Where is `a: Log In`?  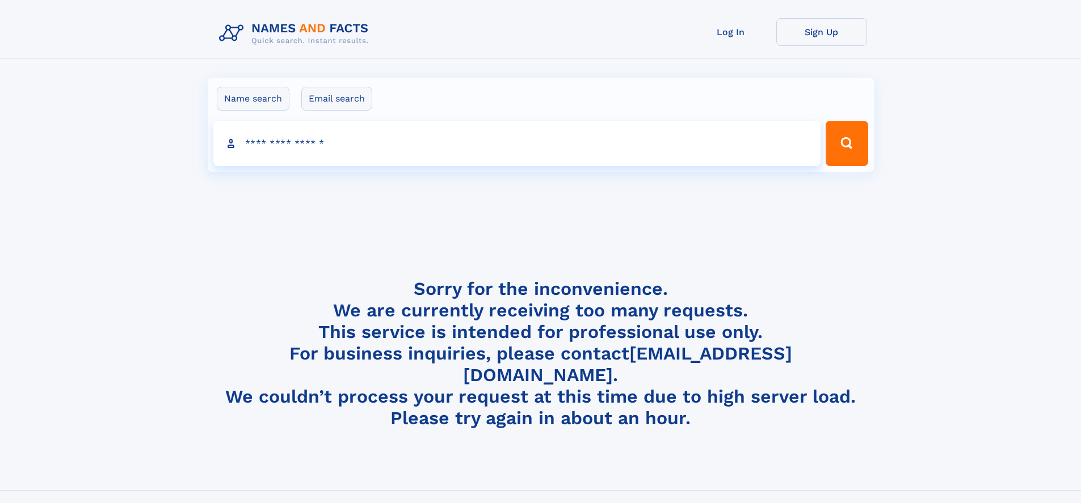
a: Log In is located at coordinates (731, 32).